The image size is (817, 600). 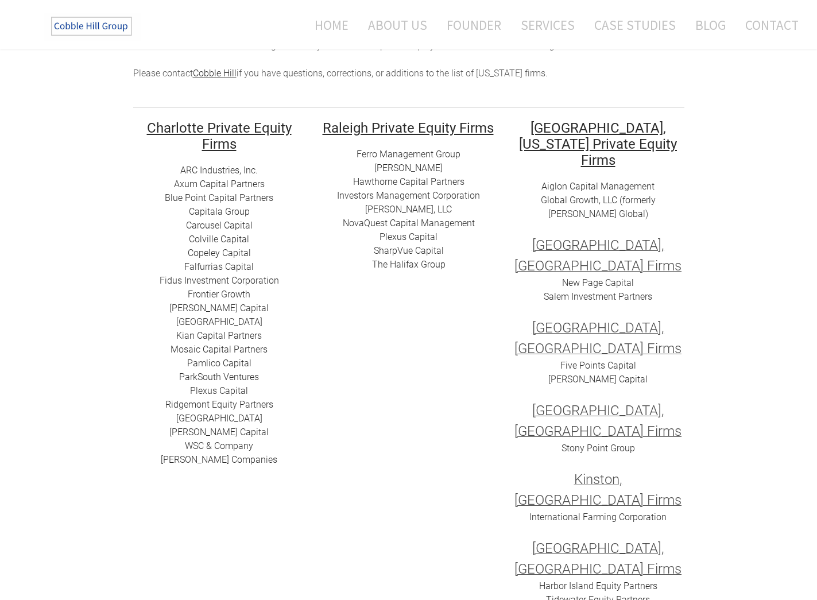 What do you see at coordinates (219, 170) in the screenshot?
I see `a: ARC I​ndustries, Inc.` at bounding box center [219, 170].